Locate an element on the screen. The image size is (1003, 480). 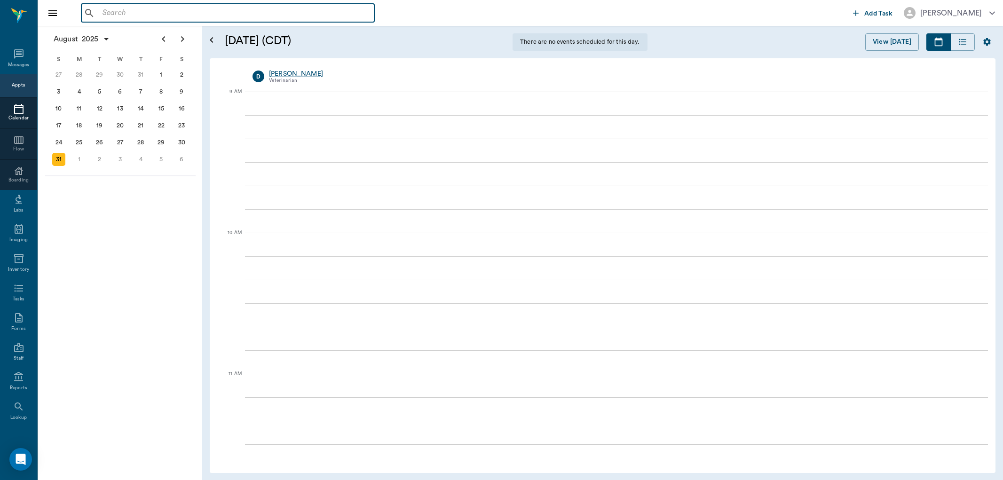
div: Monday, July 28, 2025 is located at coordinates (79, 75).